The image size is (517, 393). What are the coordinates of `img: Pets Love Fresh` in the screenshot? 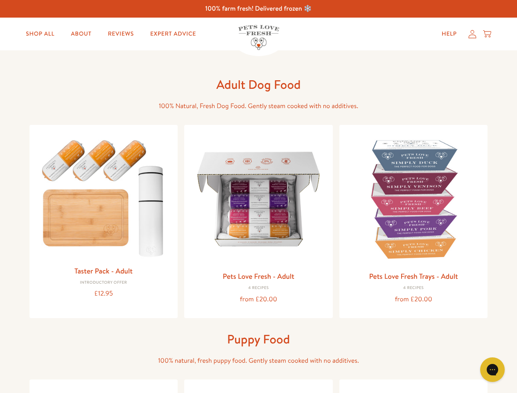 It's located at (259, 37).